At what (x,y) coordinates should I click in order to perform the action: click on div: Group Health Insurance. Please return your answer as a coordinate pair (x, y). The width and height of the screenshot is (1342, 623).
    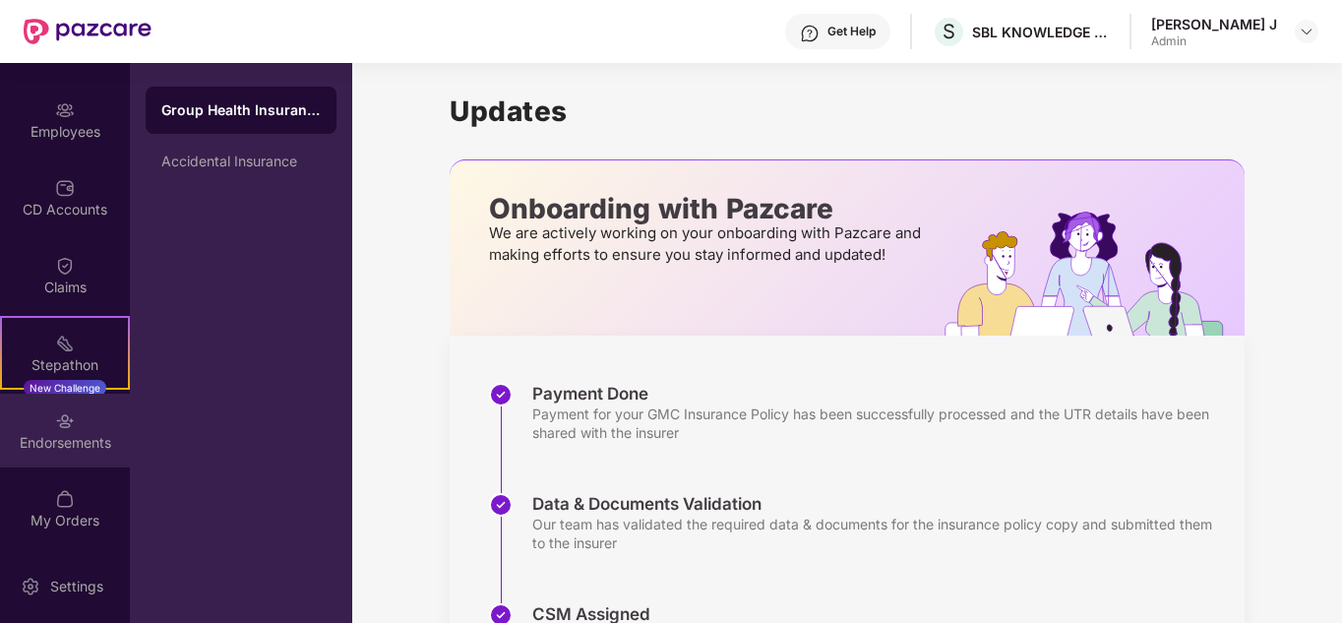
    Looking at the image, I should click on (241, 110).